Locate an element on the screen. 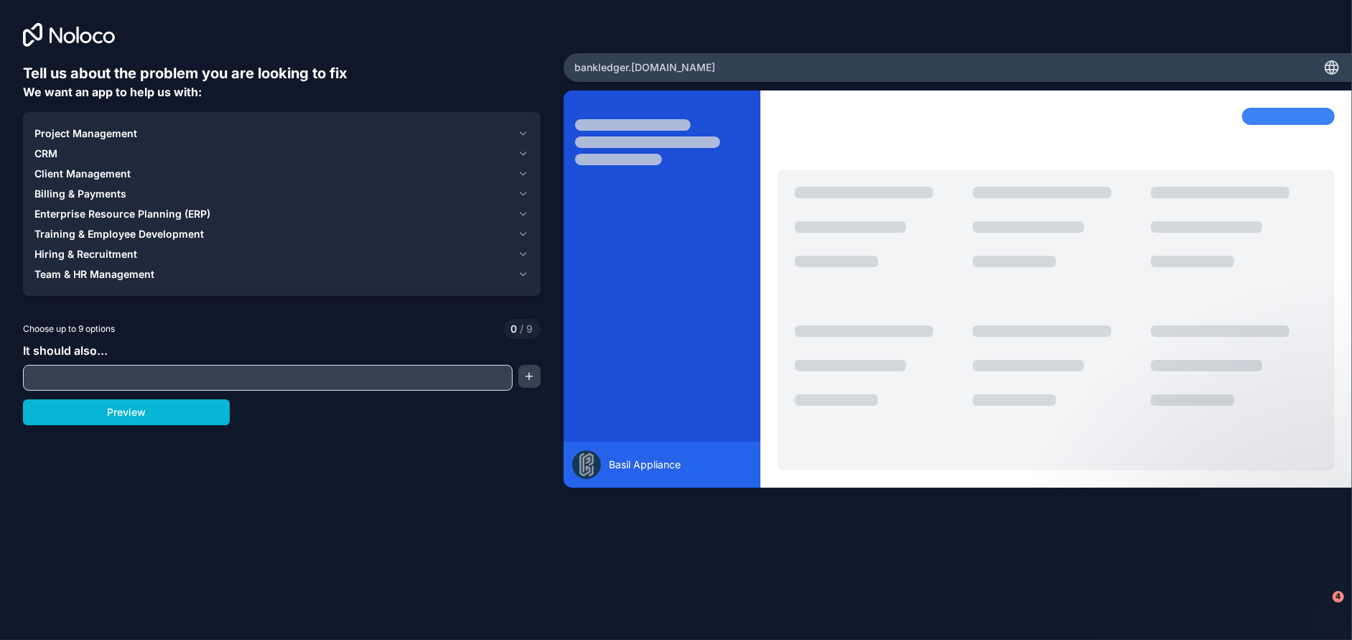 This screenshot has width=1352, height=640. span: Choose up to 9 options is located at coordinates (69, 329).